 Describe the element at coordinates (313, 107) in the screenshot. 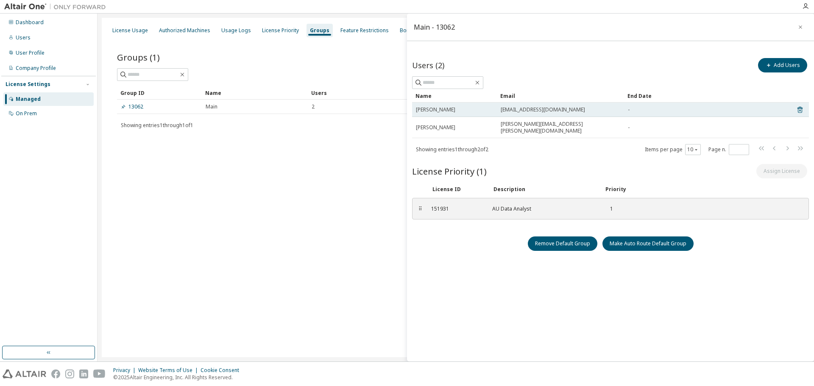

I see `span: 2` at that location.